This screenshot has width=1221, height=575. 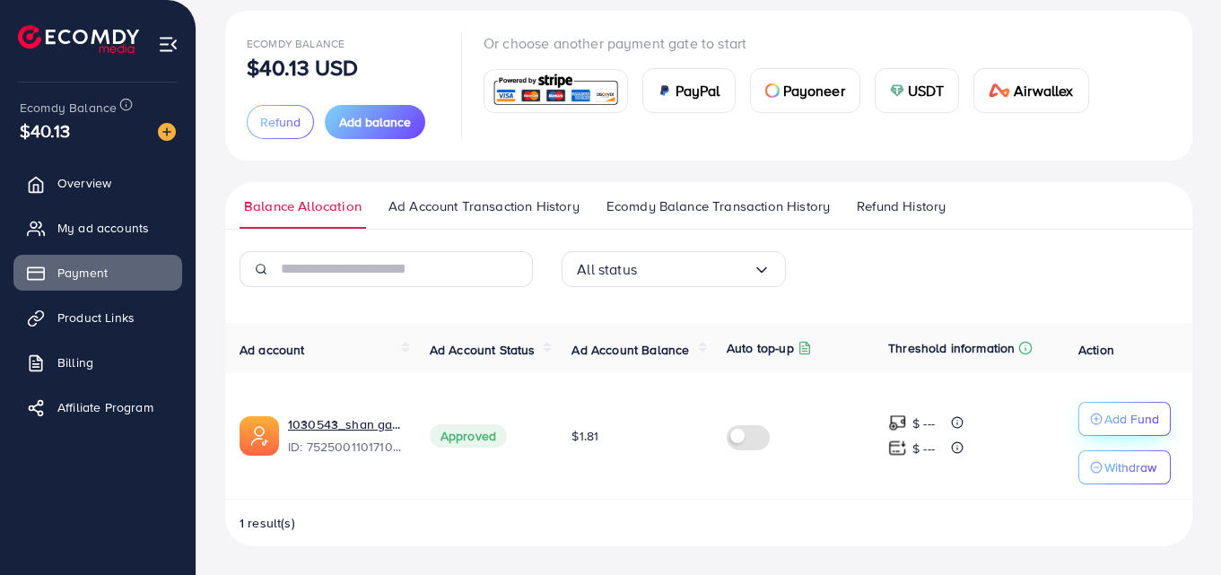 What do you see at coordinates (814, 91) in the screenshot?
I see `span: Payoneer` at bounding box center [814, 91].